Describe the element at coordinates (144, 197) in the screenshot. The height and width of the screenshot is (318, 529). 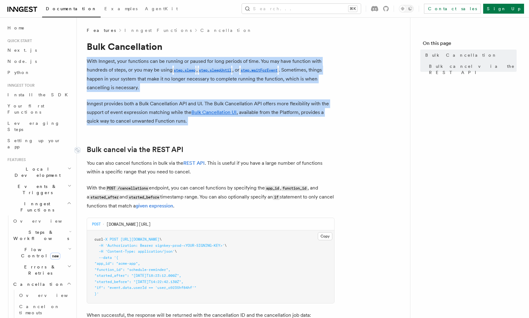
I see `code: started_before` at that location.